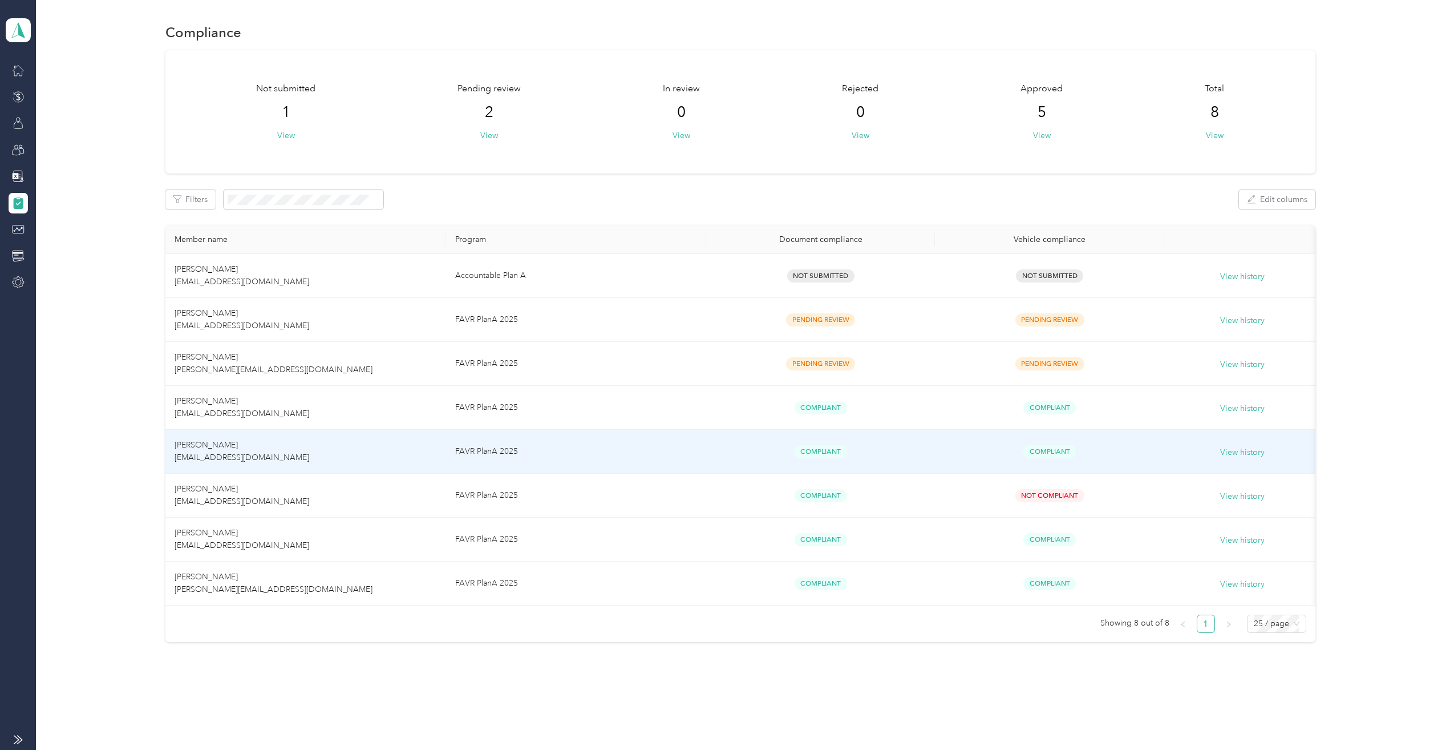 This screenshot has width=1450, height=750. Describe the element at coordinates (1183, 624) in the screenshot. I see `span: left` at that location.